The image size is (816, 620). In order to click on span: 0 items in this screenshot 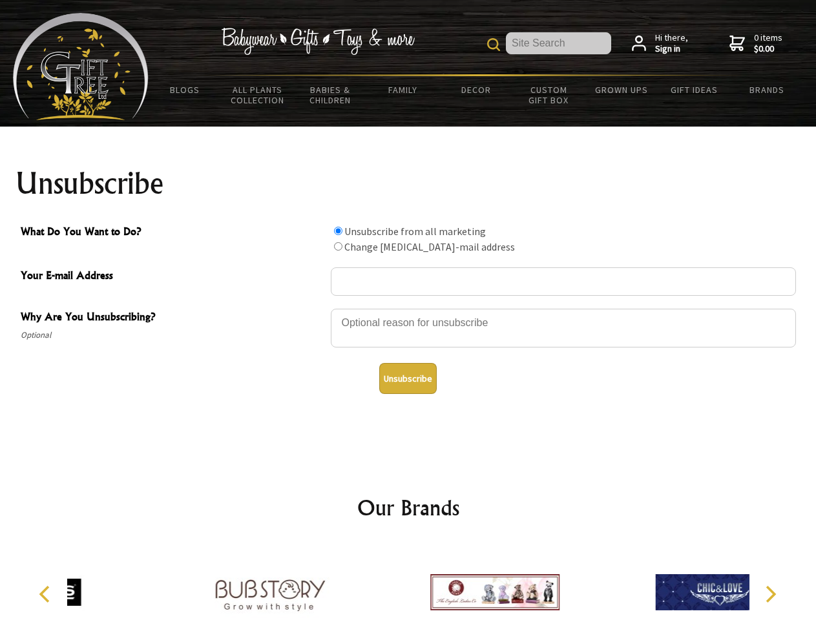, I will do `click(768, 43)`.